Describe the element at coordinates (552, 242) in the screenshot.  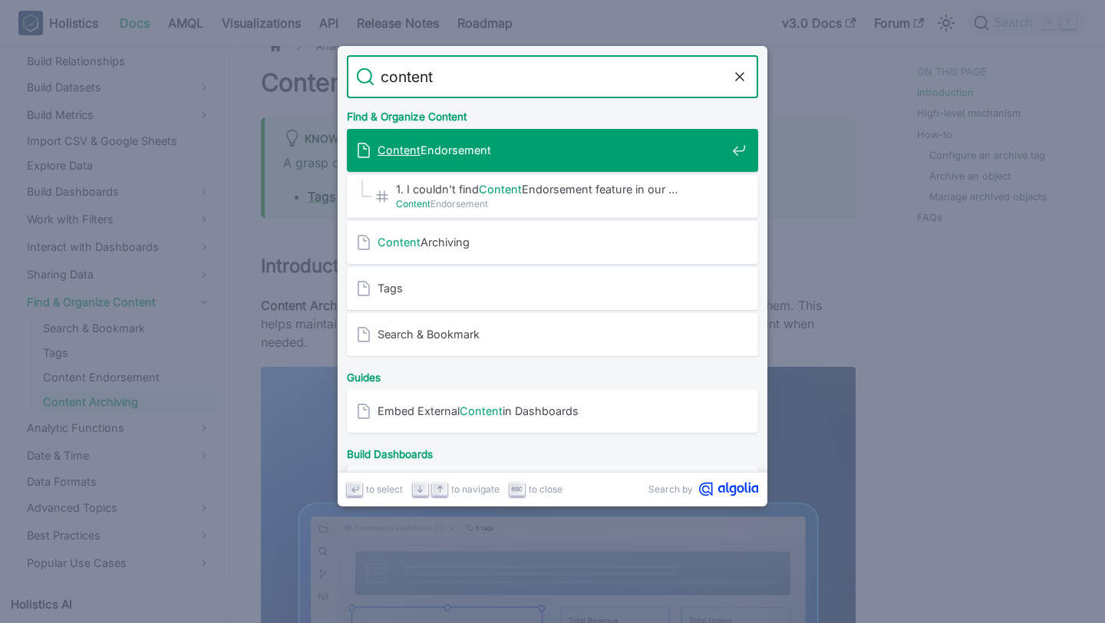
I see `a: ContentArchiving` at that location.